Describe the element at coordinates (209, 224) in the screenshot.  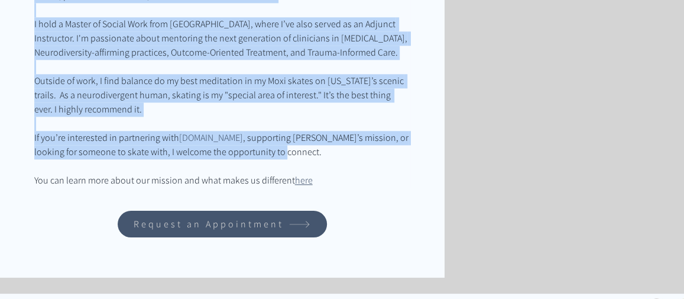
I see `span: Request an Appointment` at that location.